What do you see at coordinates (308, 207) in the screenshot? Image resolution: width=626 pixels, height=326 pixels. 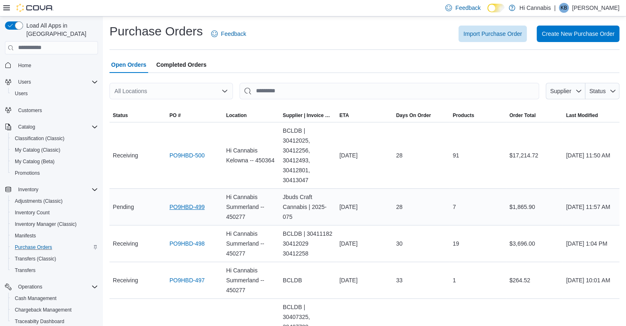 I see `div: Jbuds Craft Cannabis | 2025-075` at bounding box center [308, 207].